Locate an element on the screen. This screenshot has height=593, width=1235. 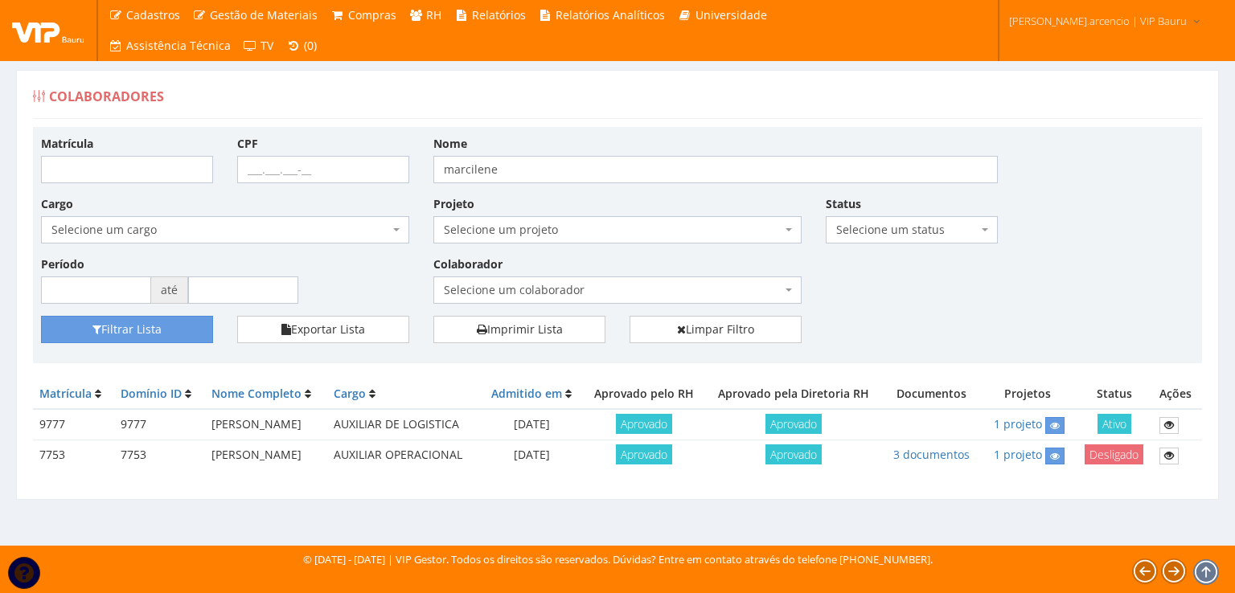
span: Colaboradores is located at coordinates (106, 96).